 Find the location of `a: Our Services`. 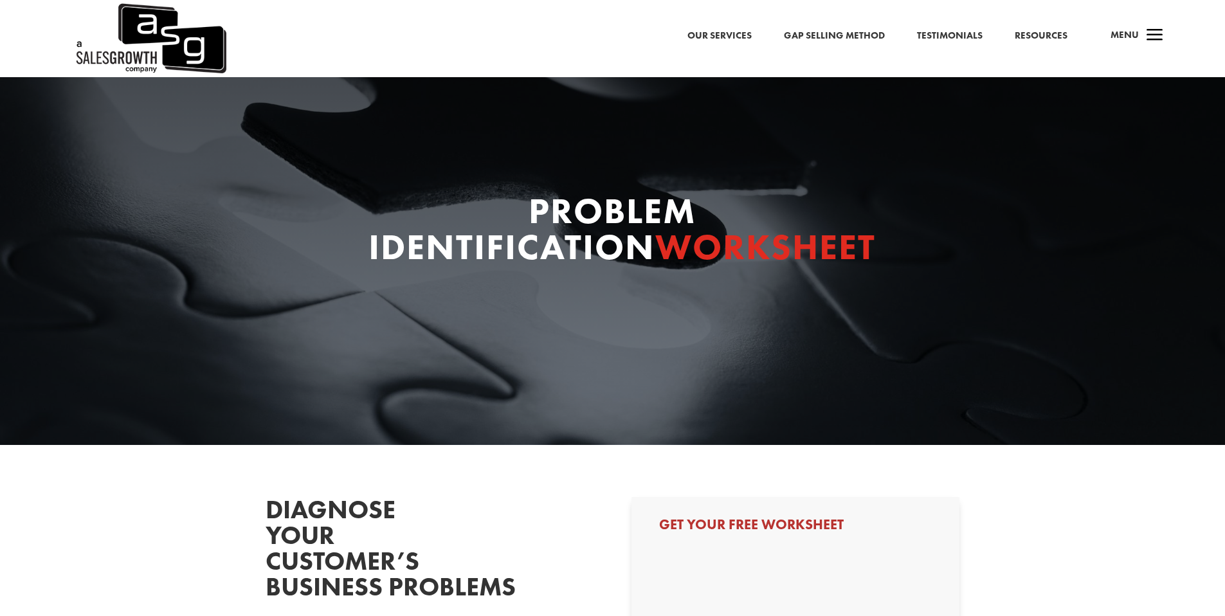

a: Our Services is located at coordinates (719, 36).